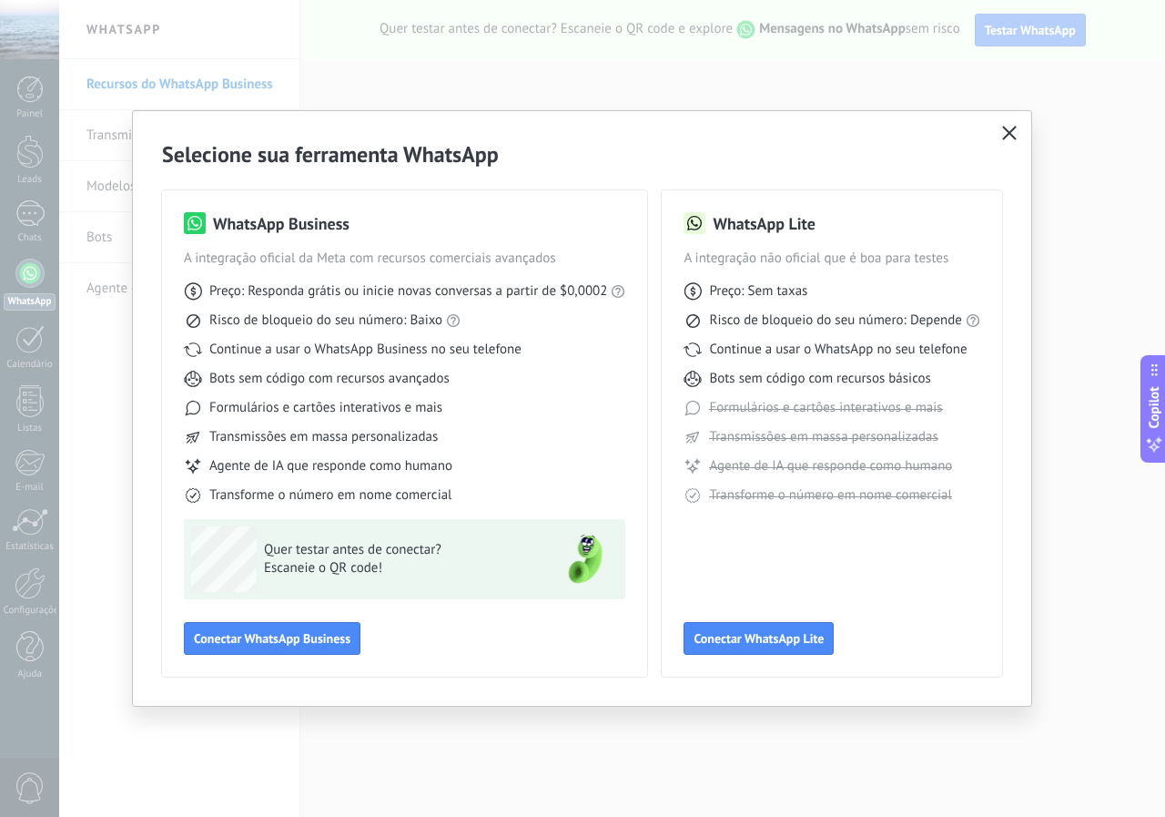  What do you see at coordinates (585, 559) in the screenshot?
I see `img: green-phone.png` at bounding box center [585, 559].